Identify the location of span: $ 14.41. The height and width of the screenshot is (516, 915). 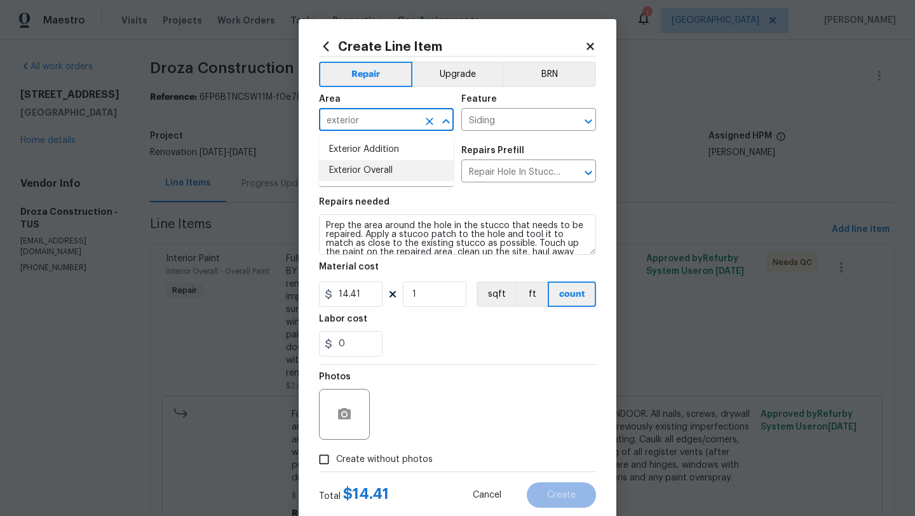
(366, 494).